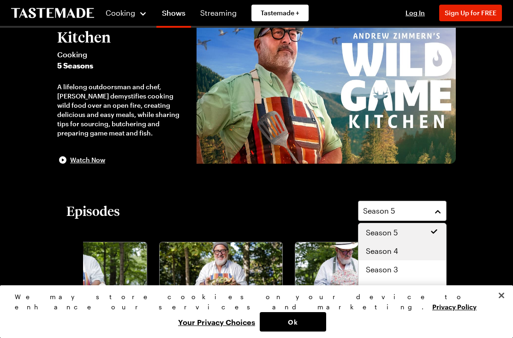  Describe the element at coordinates (382, 288) in the screenshot. I see `span: Season 2` at that location.